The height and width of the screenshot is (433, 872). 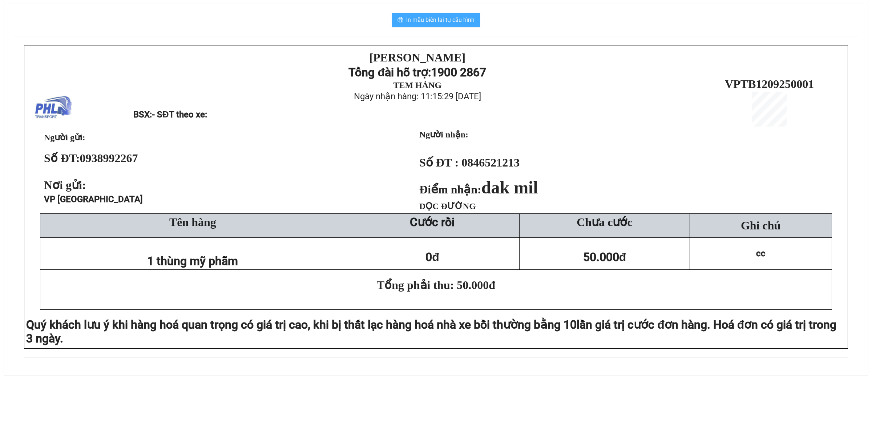 What do you see at coordinates (179, 114) in the screenshot?
I see `span: - SĐT theo xe:` at bounding box center [179, 114].